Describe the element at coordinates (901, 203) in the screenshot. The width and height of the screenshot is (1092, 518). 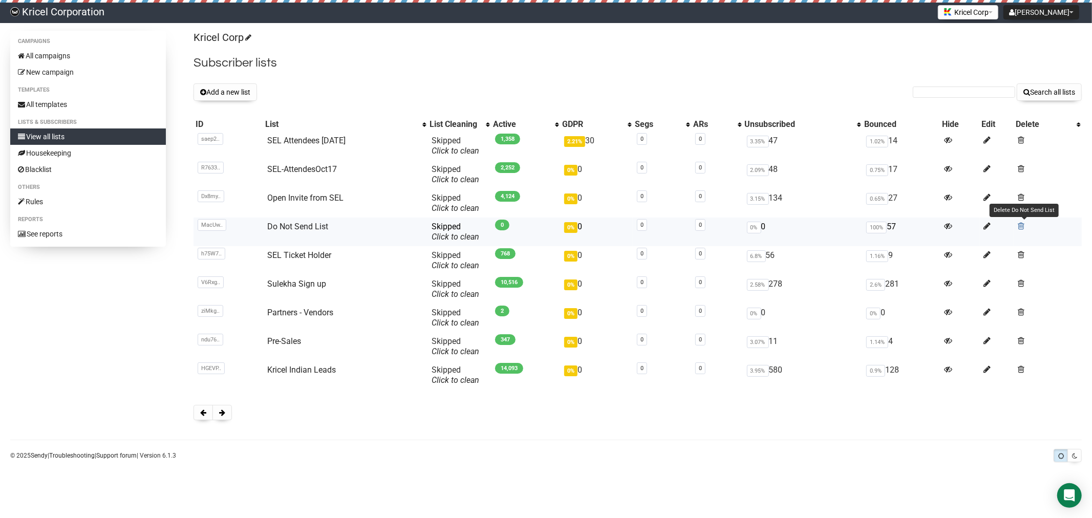
I see `td: 27` at that location.